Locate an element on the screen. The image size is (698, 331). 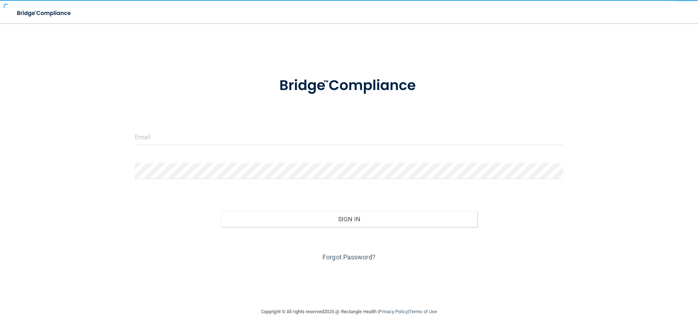
div: Copyright © All rights reserved 2025 @ Rectangle Health | | is located at coordinates (349, 312).